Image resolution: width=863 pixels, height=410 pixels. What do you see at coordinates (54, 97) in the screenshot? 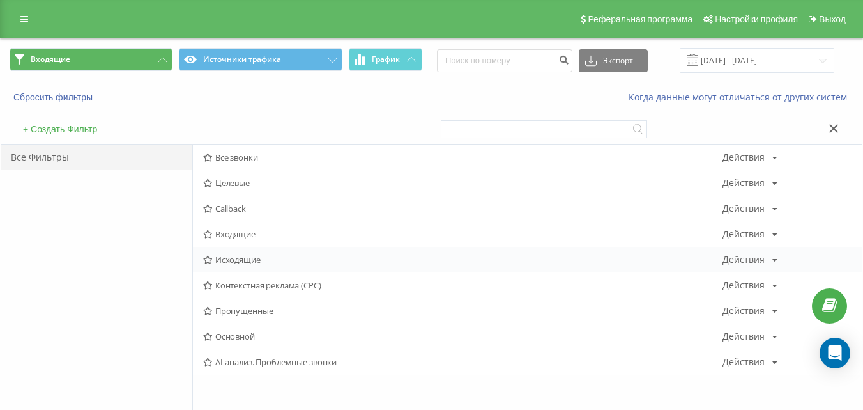
I see `button: Сбросить фильтры` at bounding box center [54, 97].